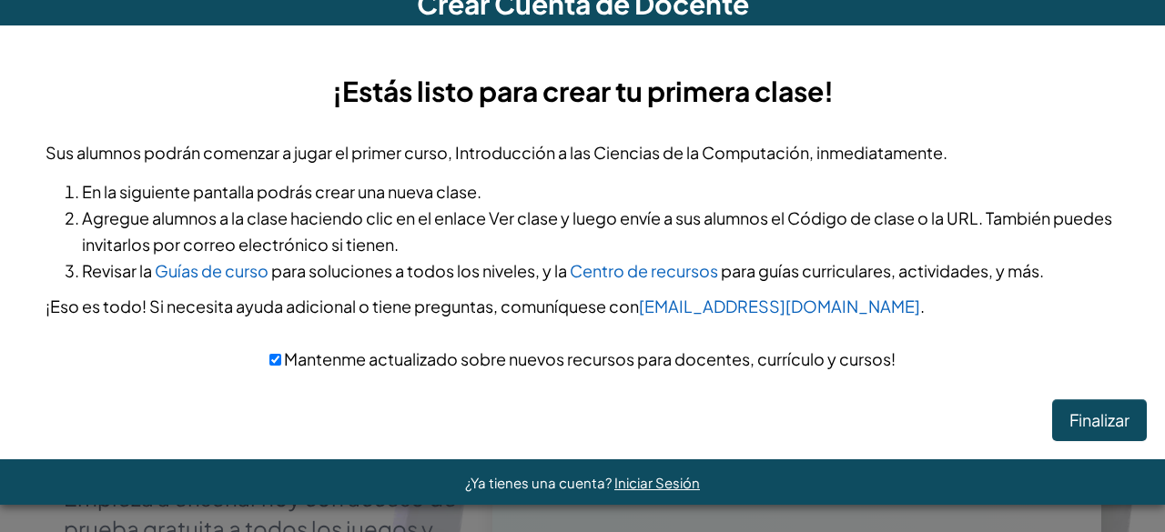  Describe the element at coordinates (643, 270) in the screenshot. I see `a: Centro de recursos` at that location.